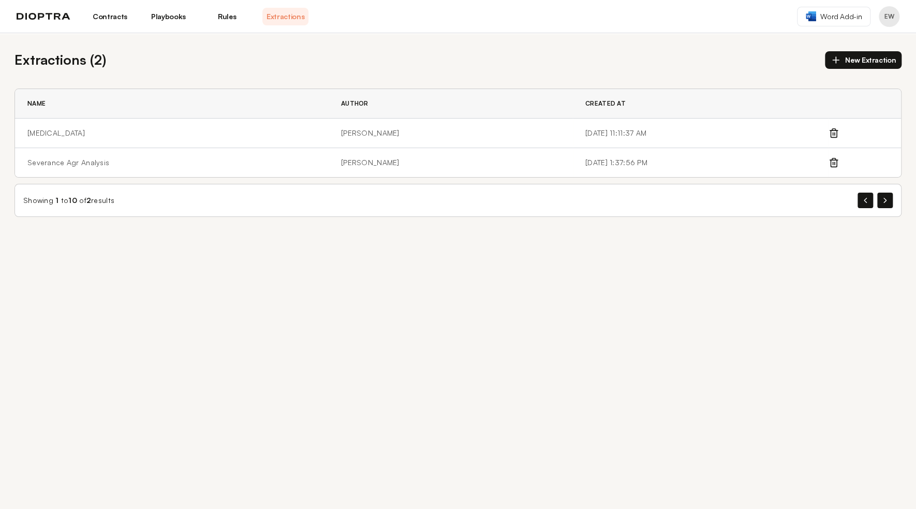  What do you see at coordinates (889, 17) in the screenshot?
I see `button: Profile menu` at bounding box center [889, 17].